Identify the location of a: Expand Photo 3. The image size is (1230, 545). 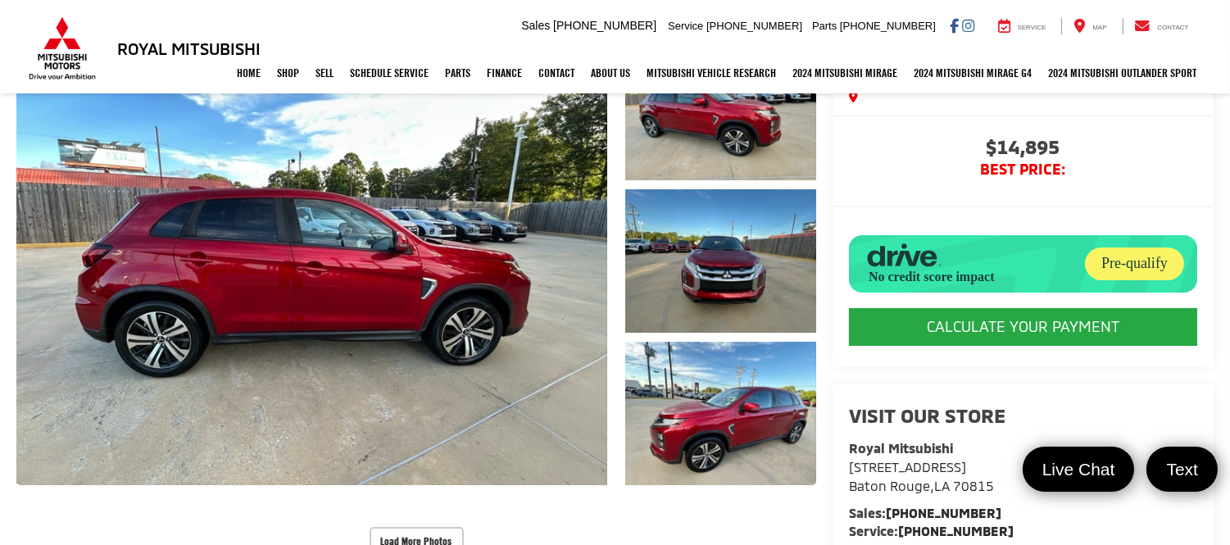
(720, 413).